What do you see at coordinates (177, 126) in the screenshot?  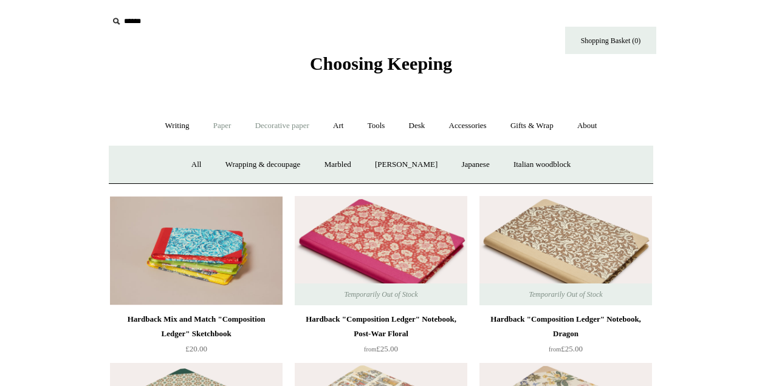 I see `a: Writing` at bounding box center [177, 126].